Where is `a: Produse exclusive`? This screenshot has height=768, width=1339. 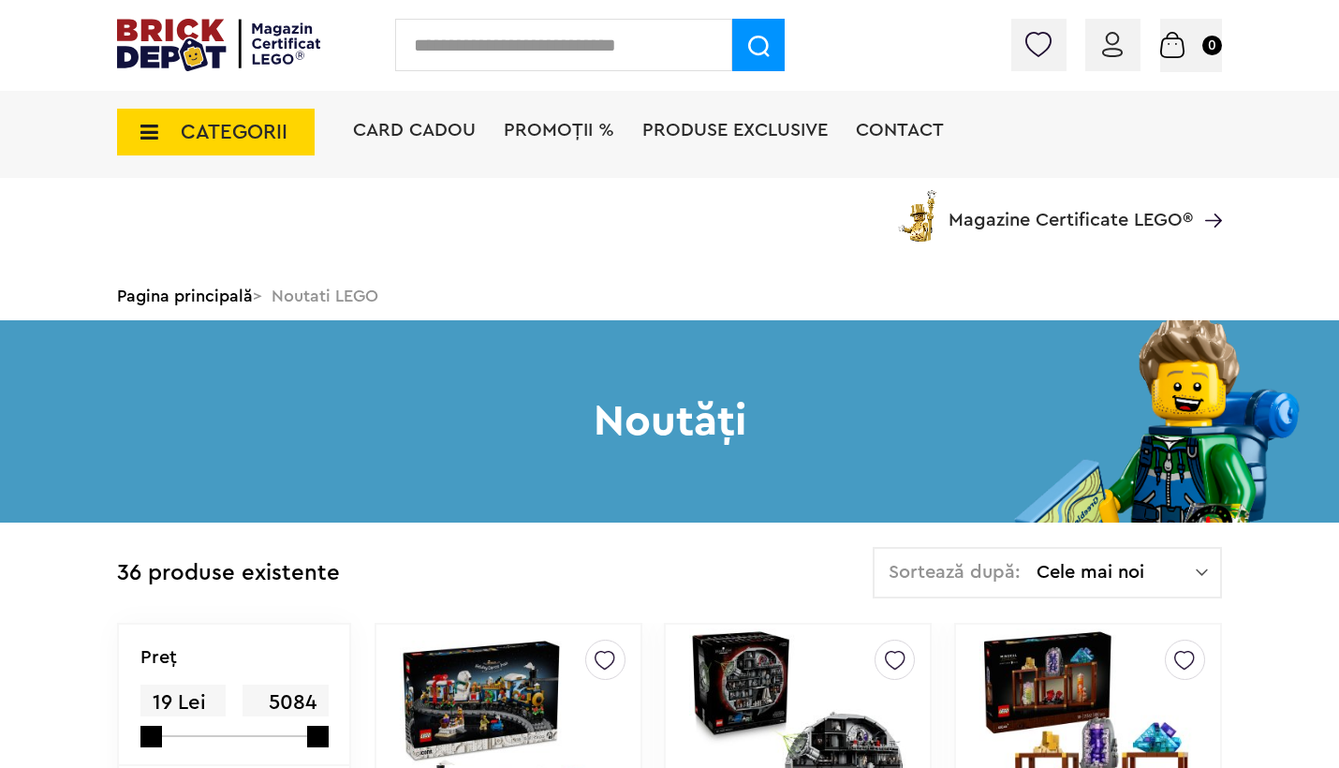
a: Produse exclusive is located at coordinates (735, 130).